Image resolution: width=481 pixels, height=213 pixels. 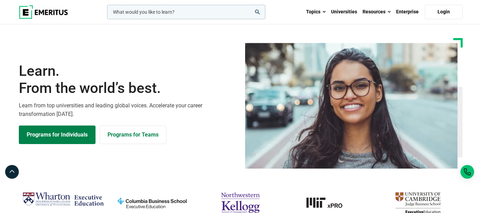 I want to click on span: From the world’s best., so click(x=128, y=88).